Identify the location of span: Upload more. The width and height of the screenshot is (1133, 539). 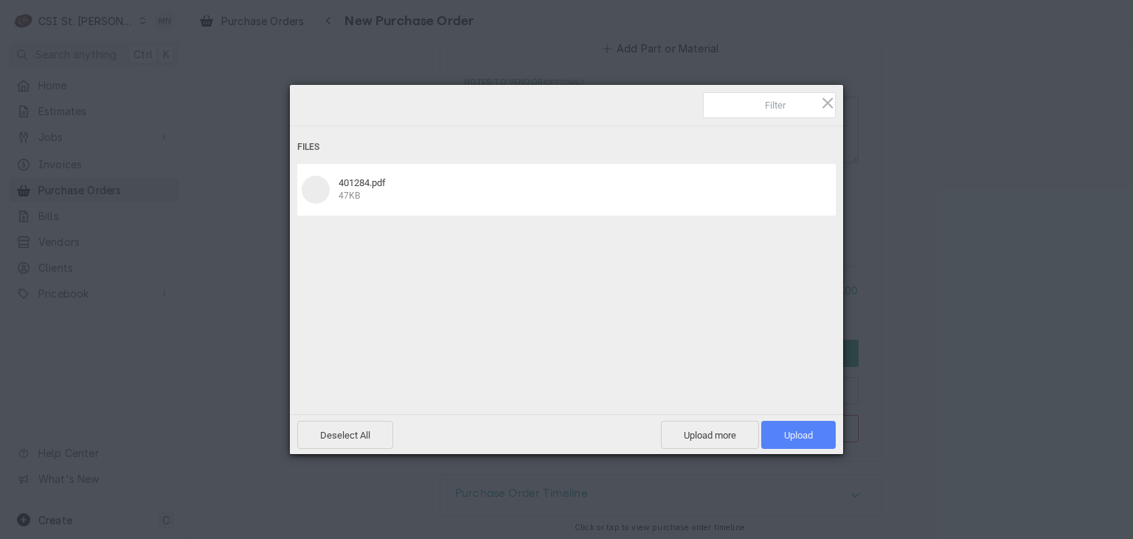
(710, 435).